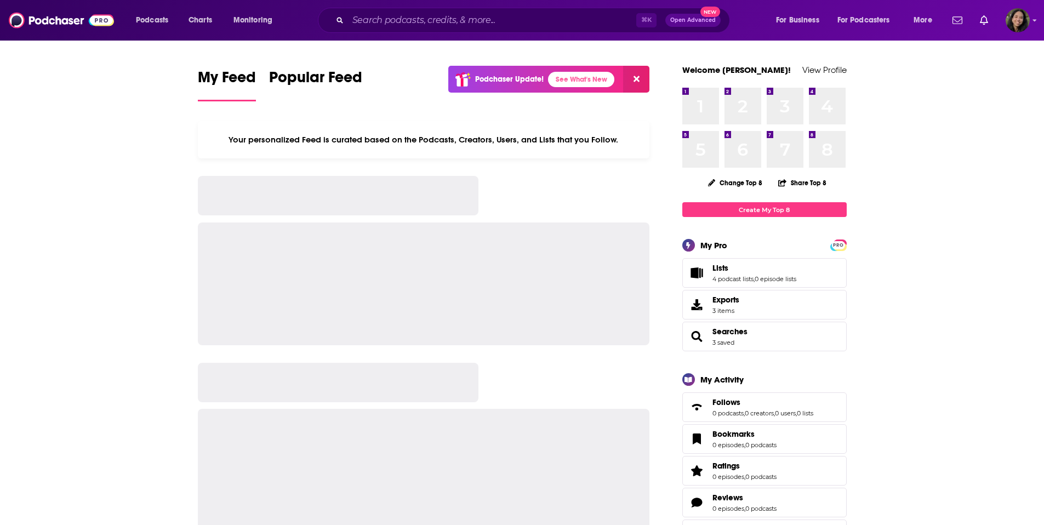 Image resolution: width=1044 pixels, height=525 pixels. What do you see at coordinates (534, 20) in the screenshot?
I see `div: Search podcasts, credits, & more...` at bounding box center [534, 20].